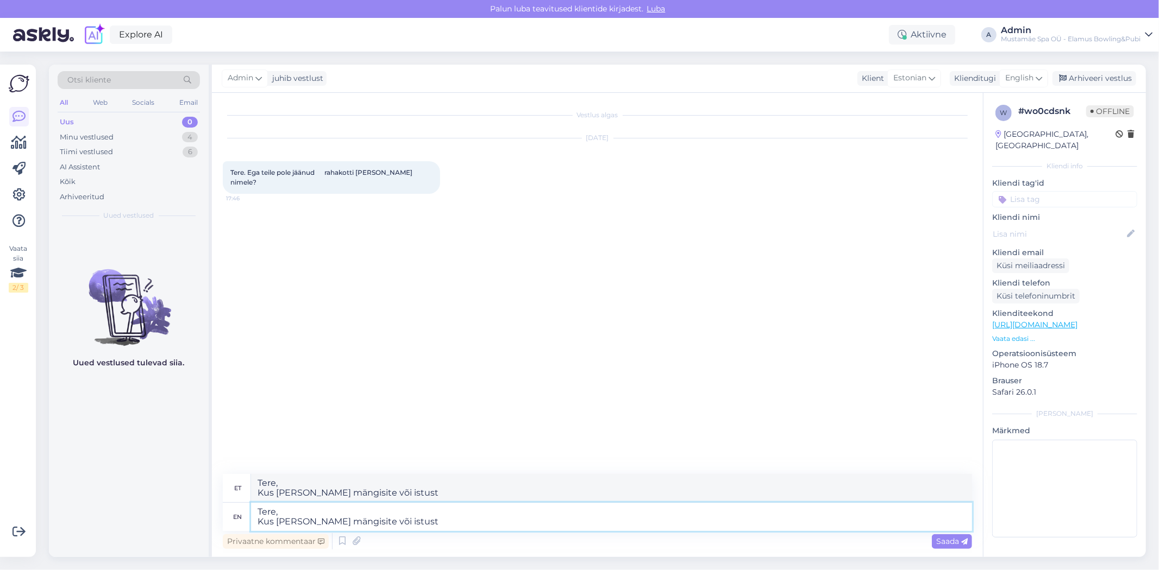 The height and width of the screenshot is (570, 1159). What do you see at coordinates (1031, 266) in the screenshot?
I see `div: Küsi meiliaadressi` at bounding box center [1031, 266].